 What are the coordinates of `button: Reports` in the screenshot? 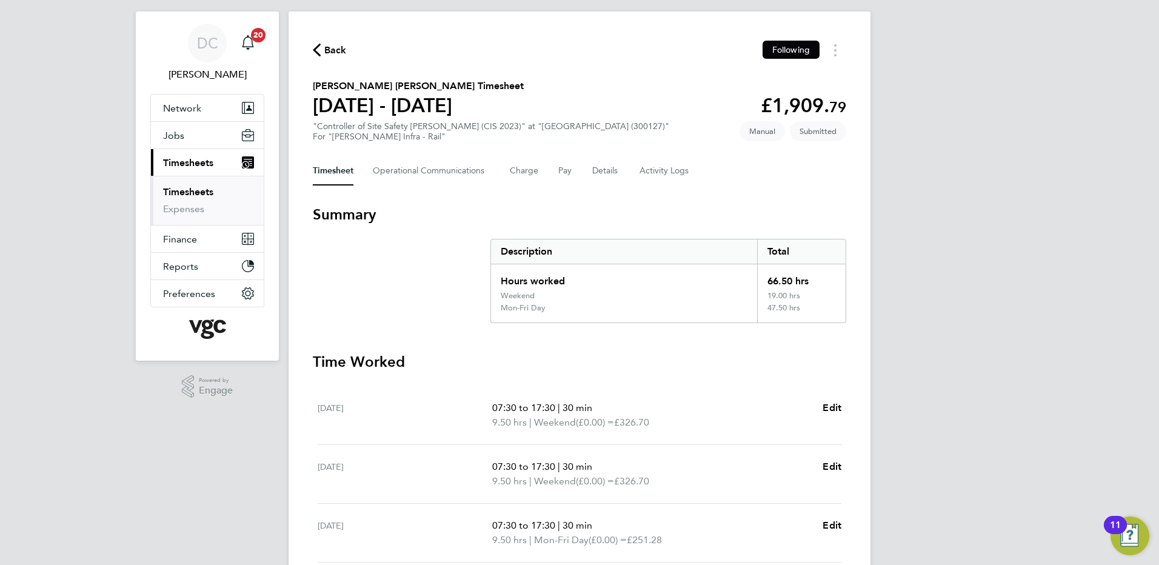 It's located at (207, 266).